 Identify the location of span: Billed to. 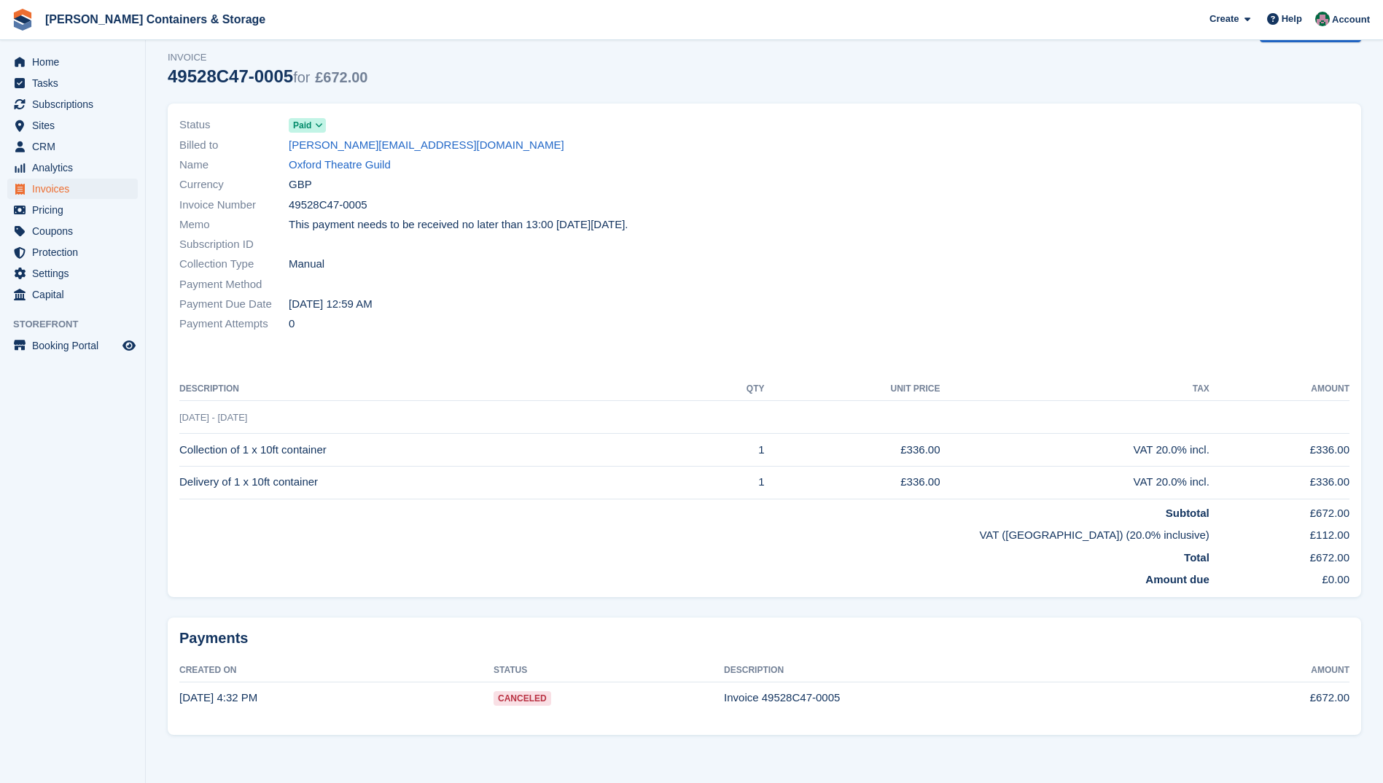
(234, 145).